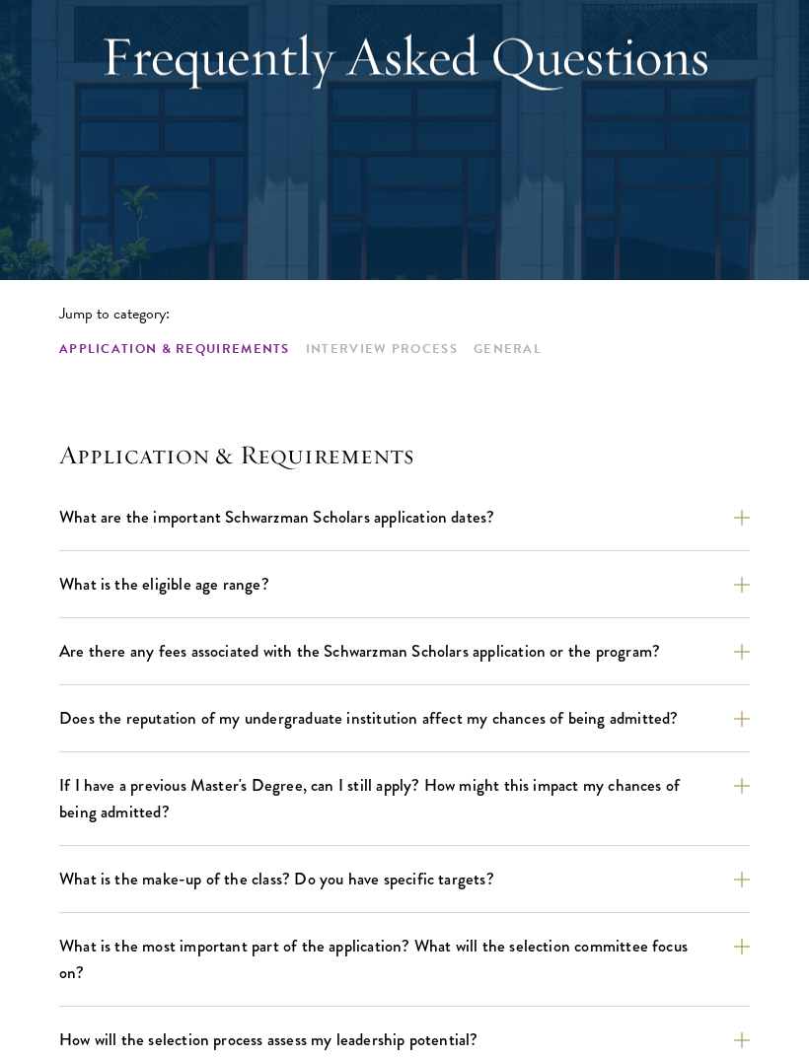 This screenshot has width=809, height=1058. I want to click on h4: Application & Requirements, so click(404, 455).